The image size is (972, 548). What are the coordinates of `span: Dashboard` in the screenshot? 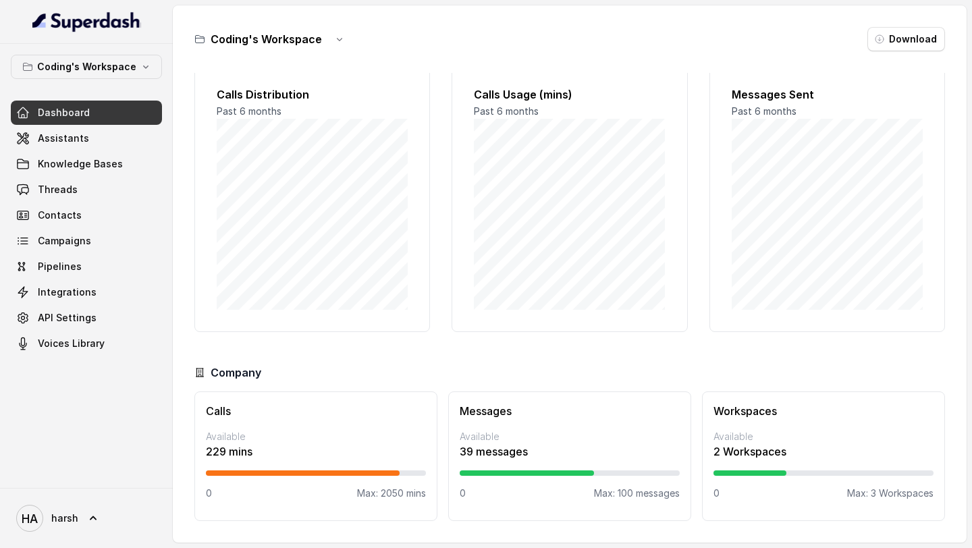 It's located at (63, 113).